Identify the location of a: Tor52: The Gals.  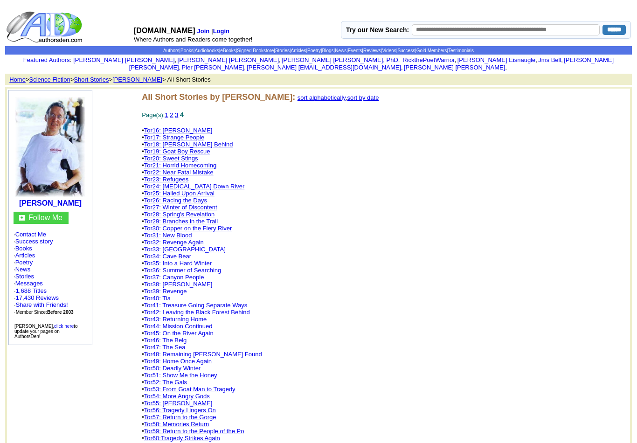
(165, 382).